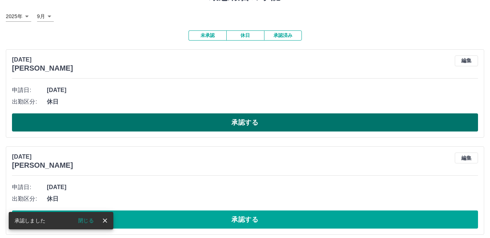 The width and height of the screenshot is (490, 238). I want to click on button: 未承認, so click(207, 36).